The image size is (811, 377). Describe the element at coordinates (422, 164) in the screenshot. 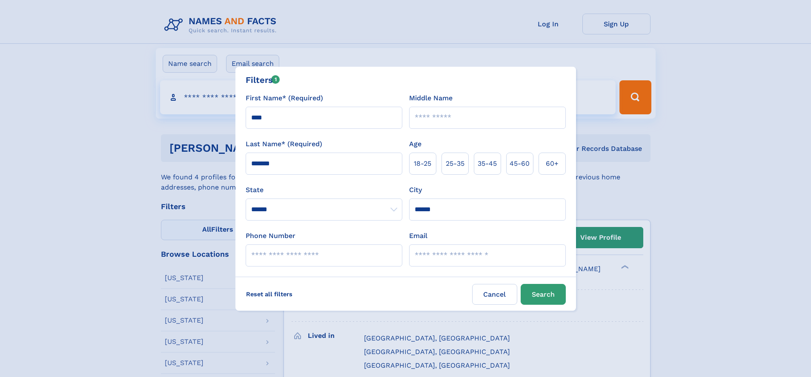

I see `span: 18‑25` at that location.